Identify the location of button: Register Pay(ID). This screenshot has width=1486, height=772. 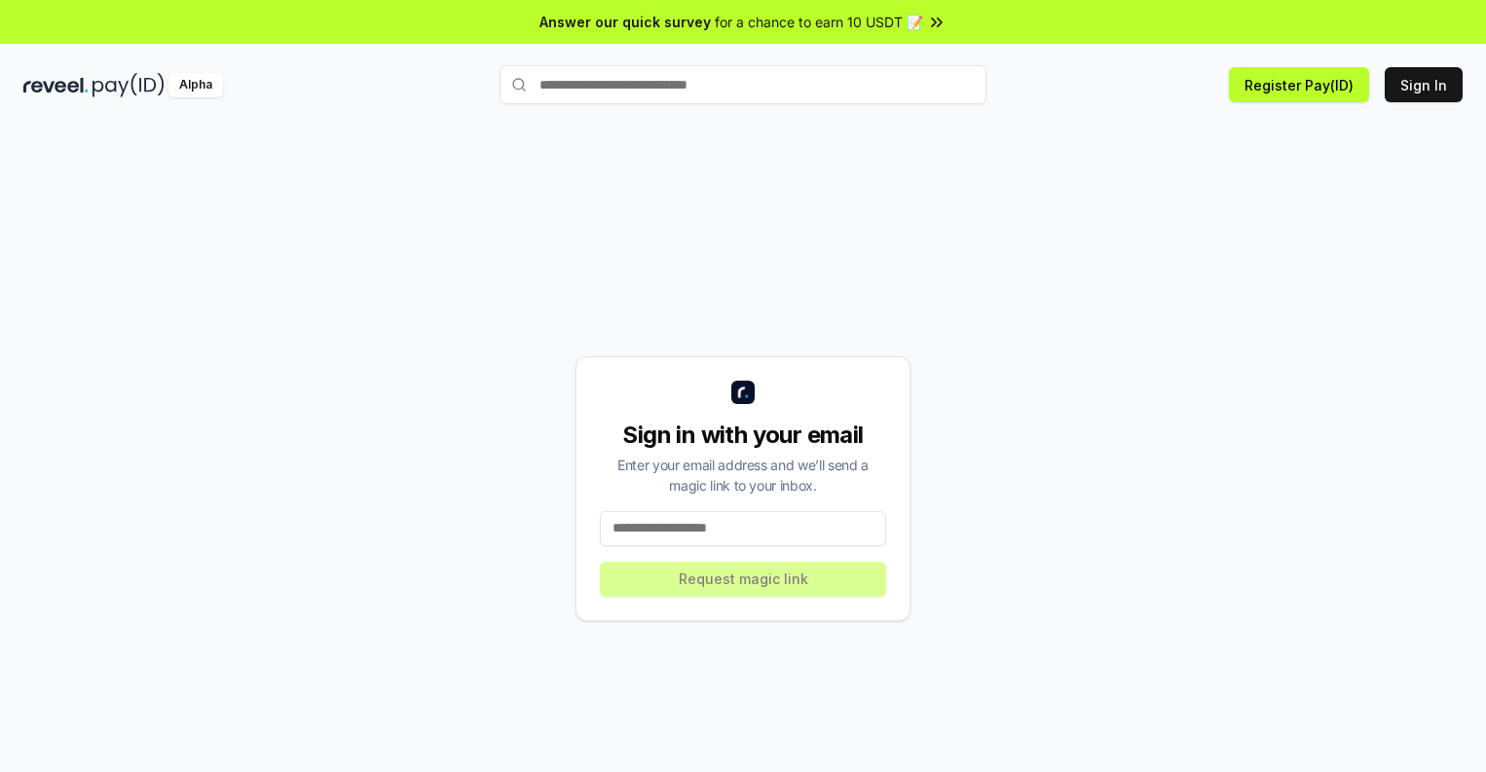
(1299, 85).